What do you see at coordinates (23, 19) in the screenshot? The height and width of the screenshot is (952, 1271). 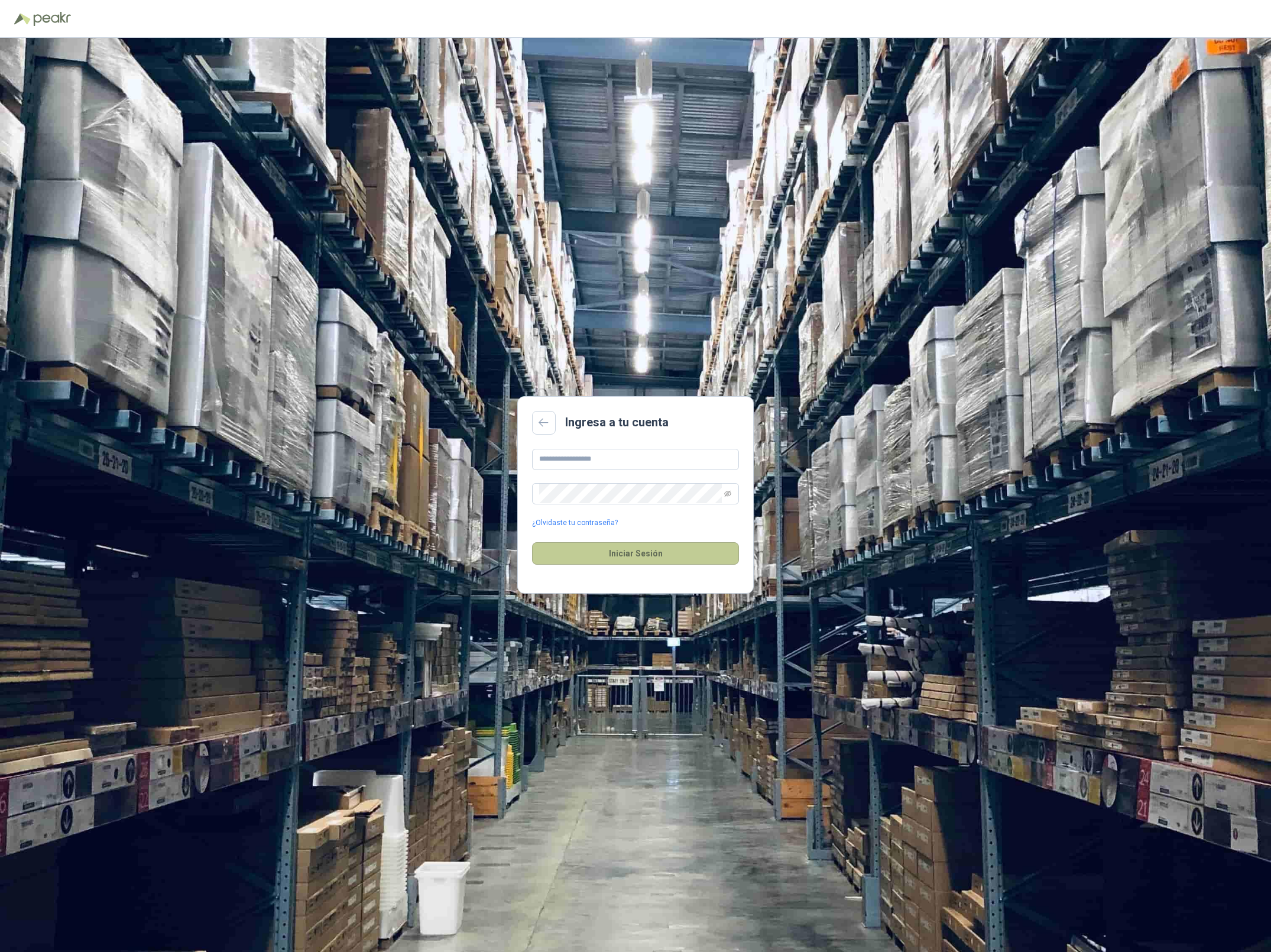 I see `img: Logo` at bounding box center [23, 19].